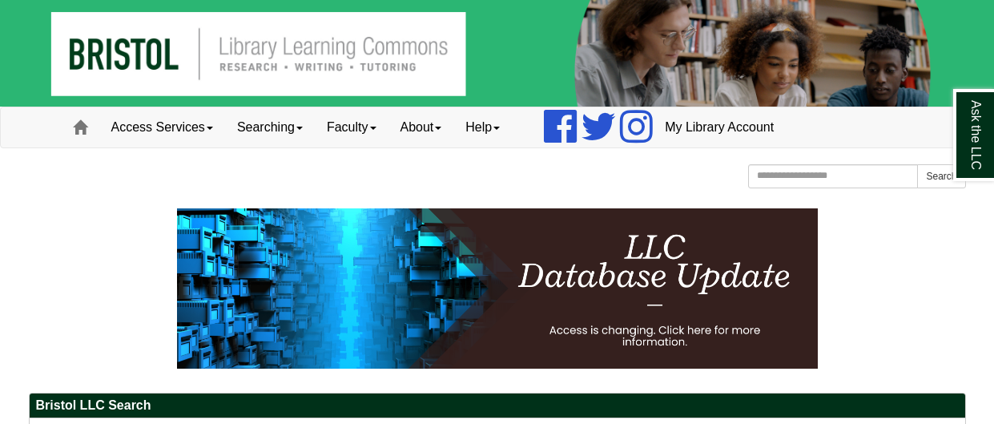 The width and height of the screenshot is (994, 424). I want to click on a: Help, so click(482, 127).